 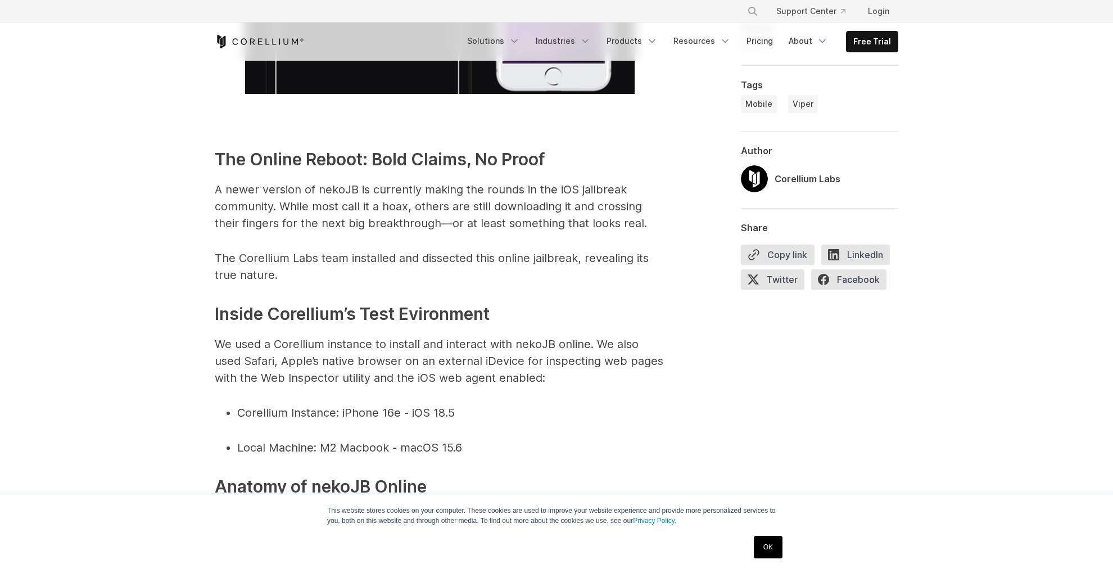 I want to click on span: Anatomy of nekoJB Online, so click(x=320, y=486).